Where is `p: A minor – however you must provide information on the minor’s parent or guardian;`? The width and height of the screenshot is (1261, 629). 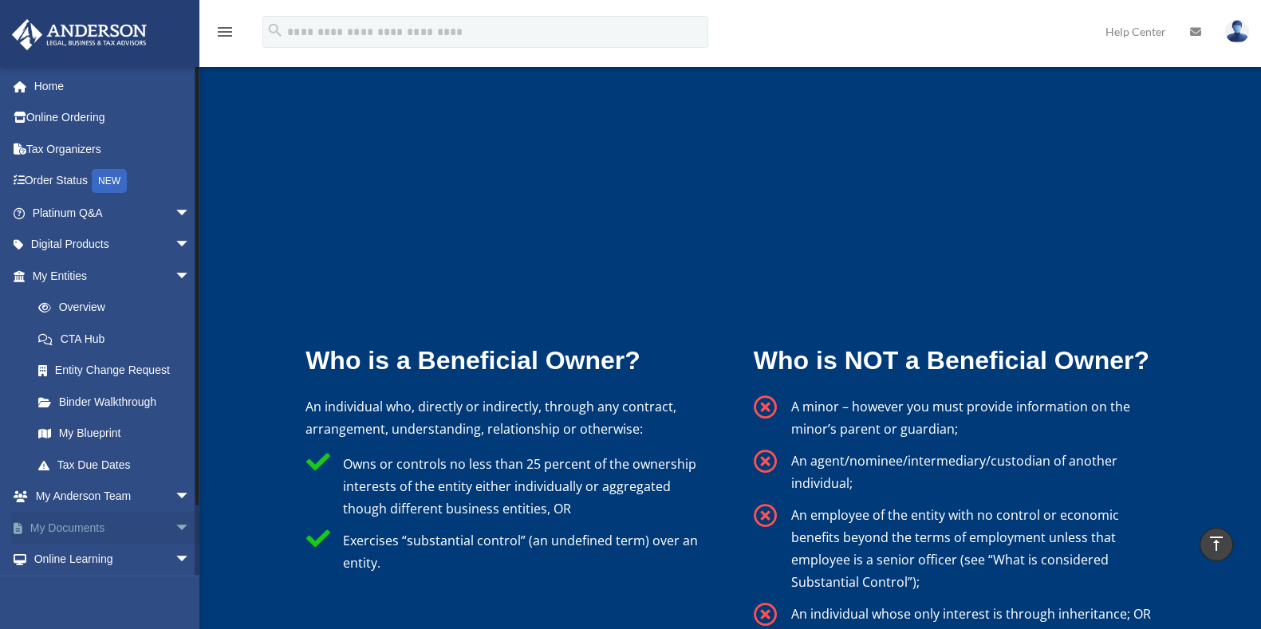 p: A minor – however you must provide information on the minor’s parent or guardian; is located at coordinates (973, 418).